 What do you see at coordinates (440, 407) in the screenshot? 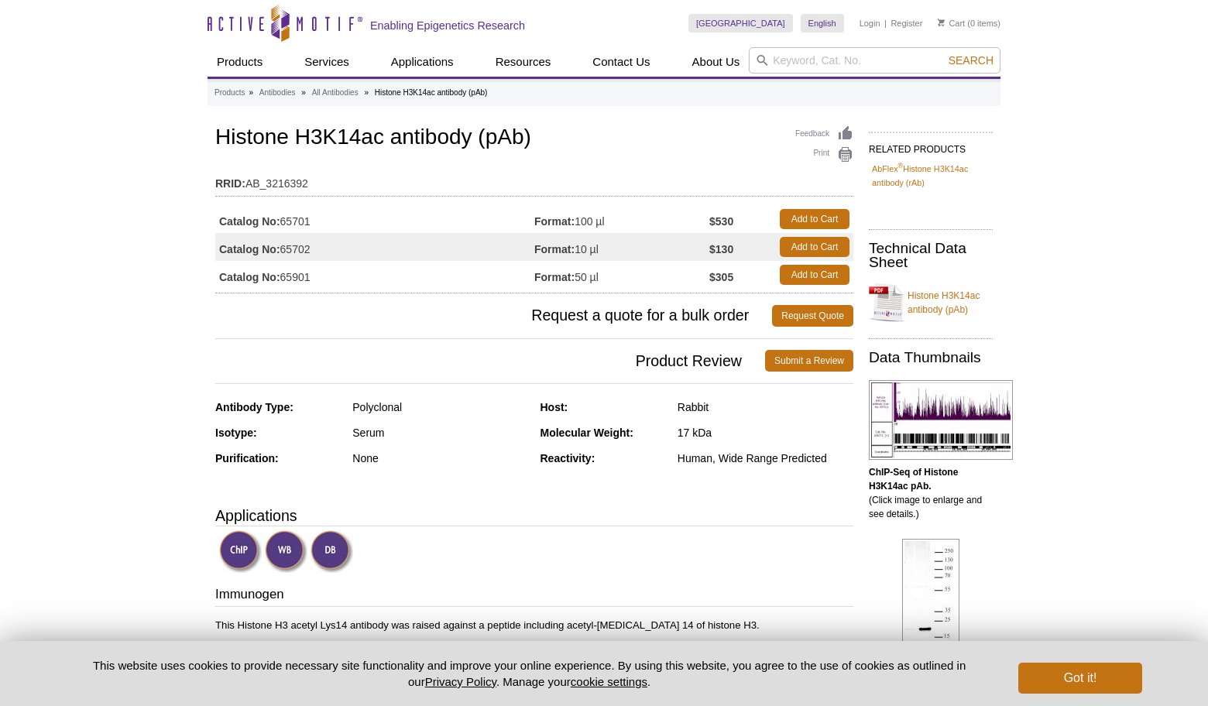
I see `div: Polyclonal` at bounding box center [440, 407].